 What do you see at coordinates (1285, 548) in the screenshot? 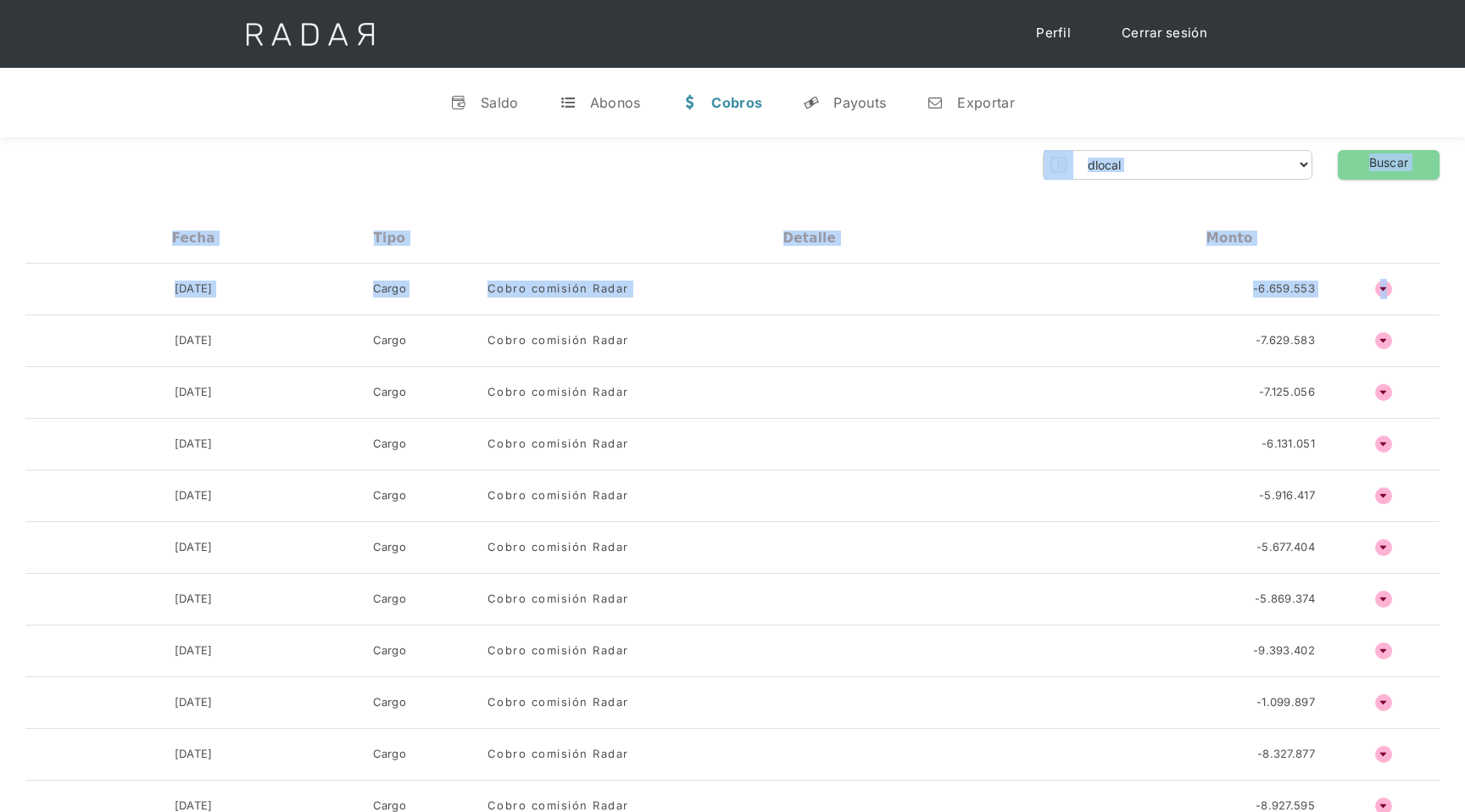
I see `div: -5.677.404` at bounding box center [1285, 548].